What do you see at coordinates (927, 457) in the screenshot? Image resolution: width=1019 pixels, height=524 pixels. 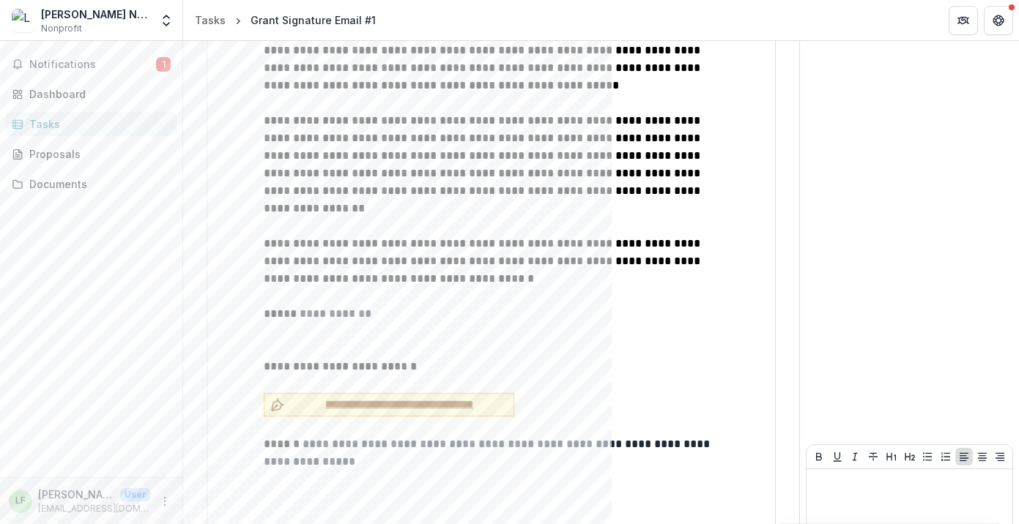 I see `button: Bullet List` at bounding box center [927, 457].